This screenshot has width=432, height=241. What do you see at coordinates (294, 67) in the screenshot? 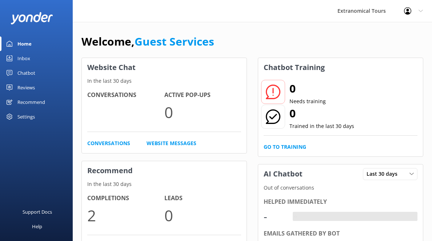
I see `h3: Chatbot Training` at bounding box center [294, 67].